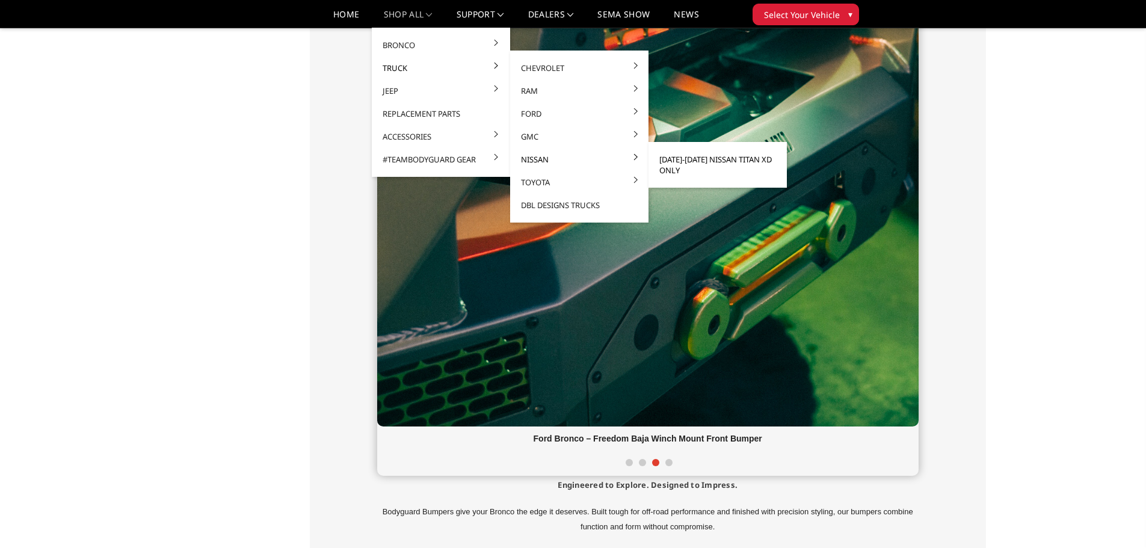  I want to click on a: Ford, so click(579, 114).